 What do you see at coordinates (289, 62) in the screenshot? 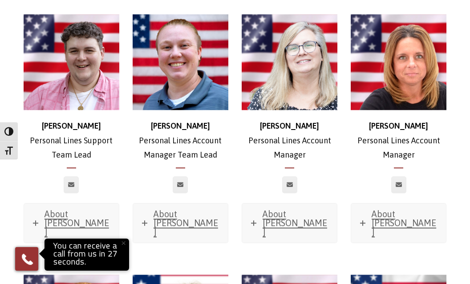
I see `img: Dawn_500x500` at bounding box center [289, 62].